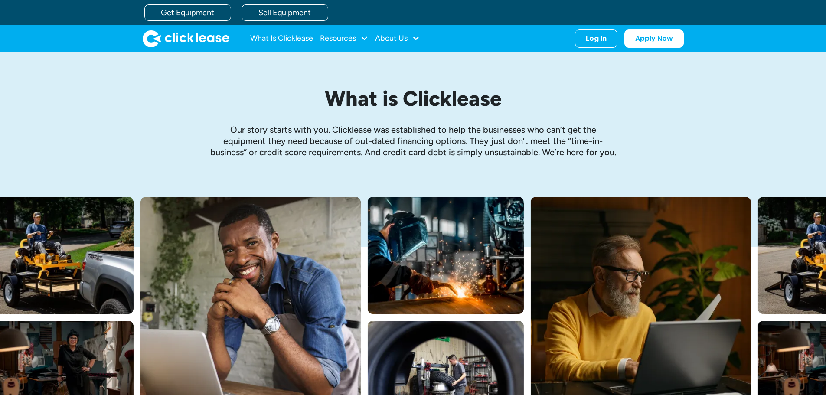 This screenshot has height=395, width=826. What do you see at coordinates (188, 13) in the screenshot?
I see `a: Get Equipment` at bounding box center [188, 13].